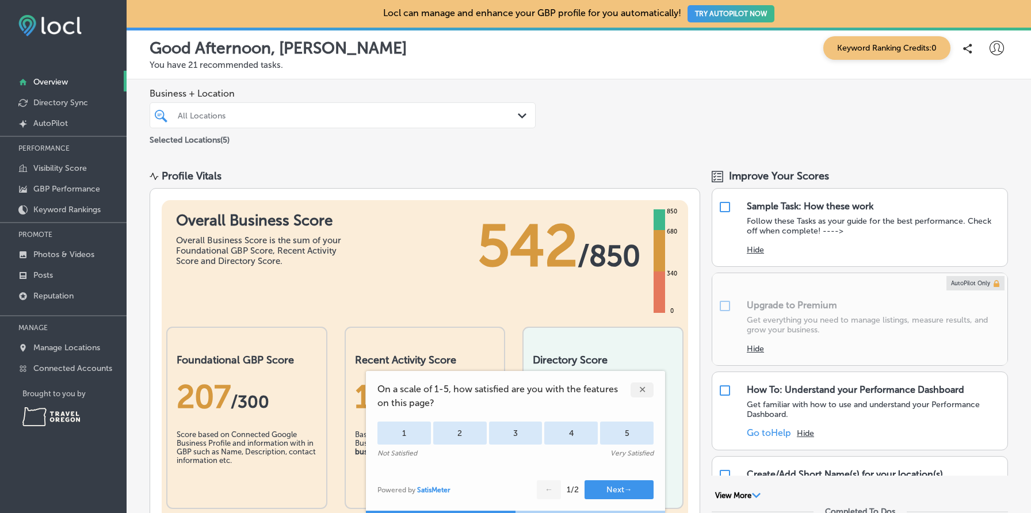  I want to click on p: Keyword Rankings, so click(67, 209).